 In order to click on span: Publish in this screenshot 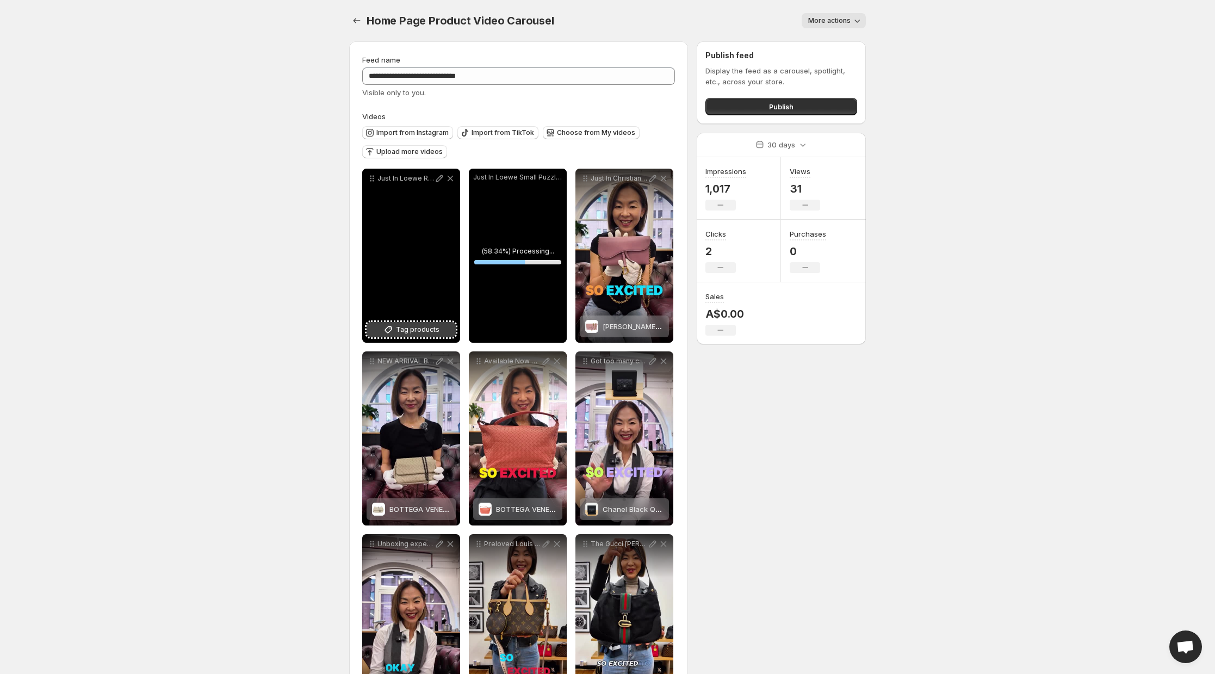, I will do `click(781, 107)`.